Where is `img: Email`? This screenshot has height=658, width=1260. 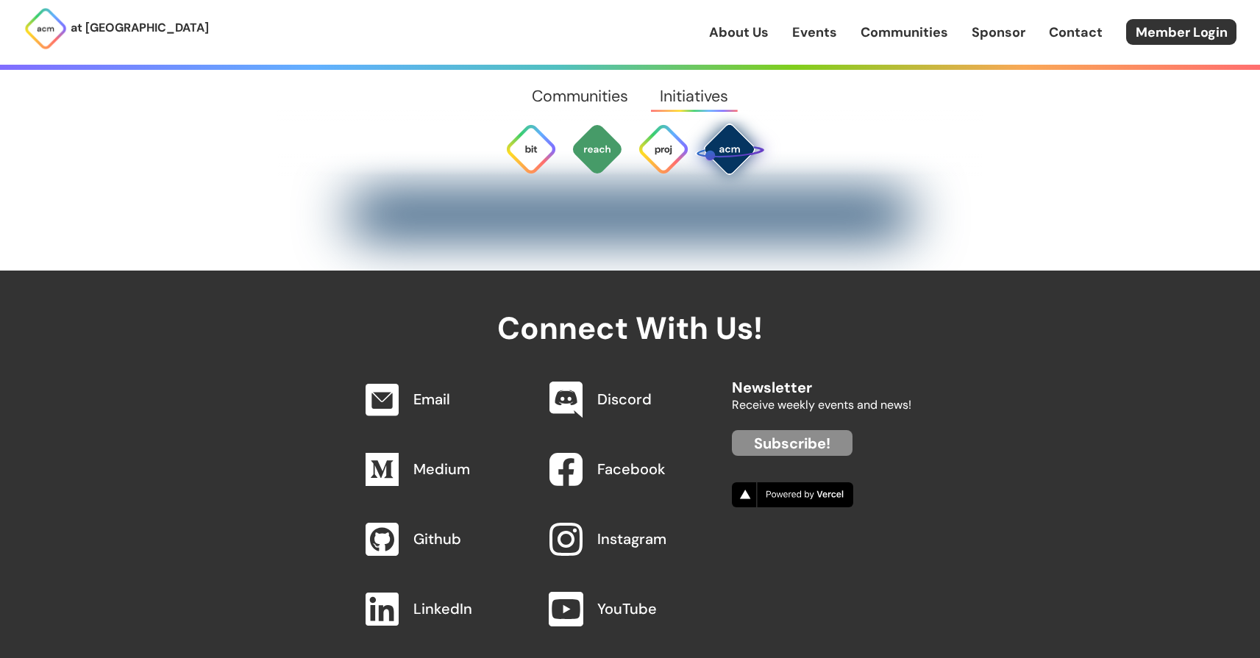
img: Email is located at coordinates (382, 400).